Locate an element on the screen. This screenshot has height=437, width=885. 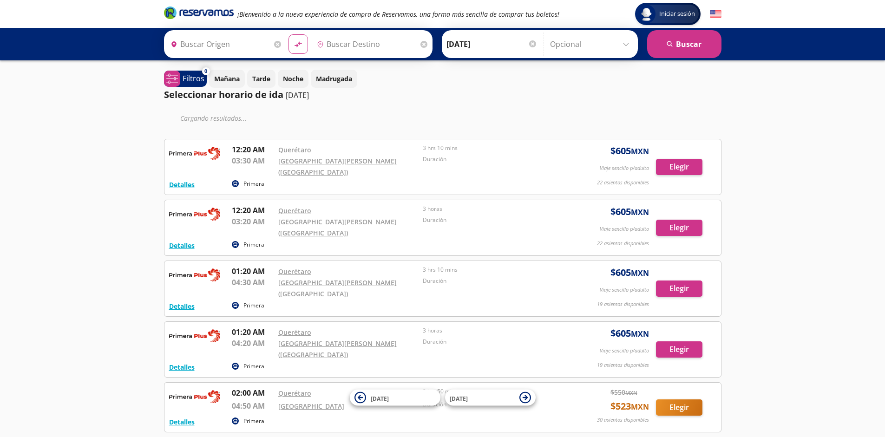
button: Mañana is located at coordinates (227, 79).